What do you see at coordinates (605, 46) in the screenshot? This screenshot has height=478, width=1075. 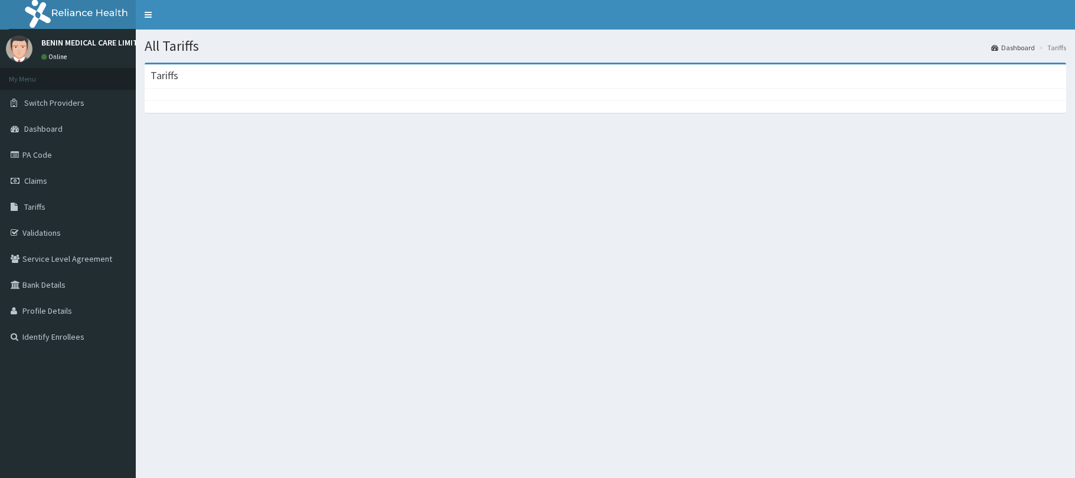 I see `h1: All Tariffs` at bounding box center [605, 46].